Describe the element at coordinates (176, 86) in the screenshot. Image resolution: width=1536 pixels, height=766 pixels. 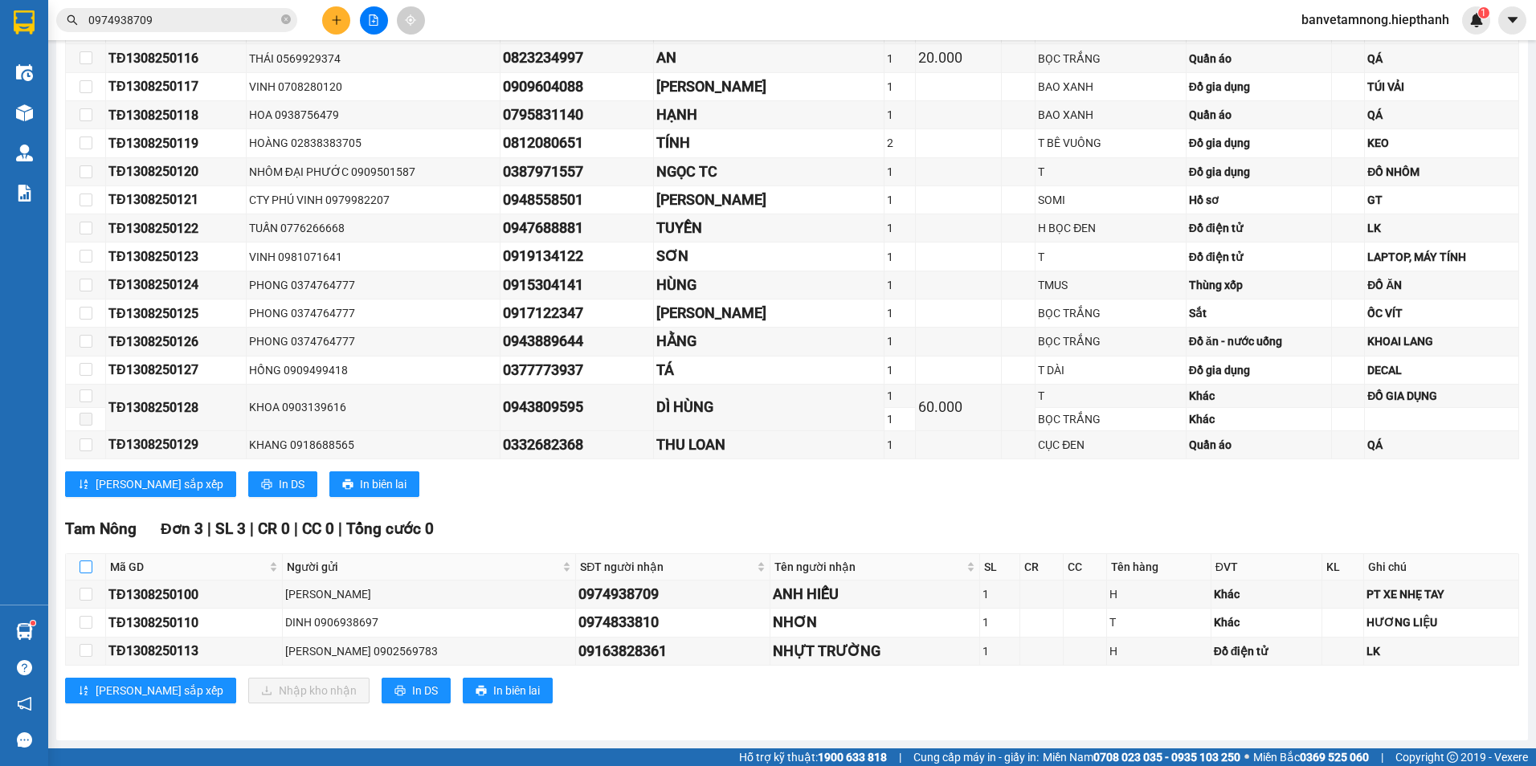
I see `div: TĐ1308250117` at that location.